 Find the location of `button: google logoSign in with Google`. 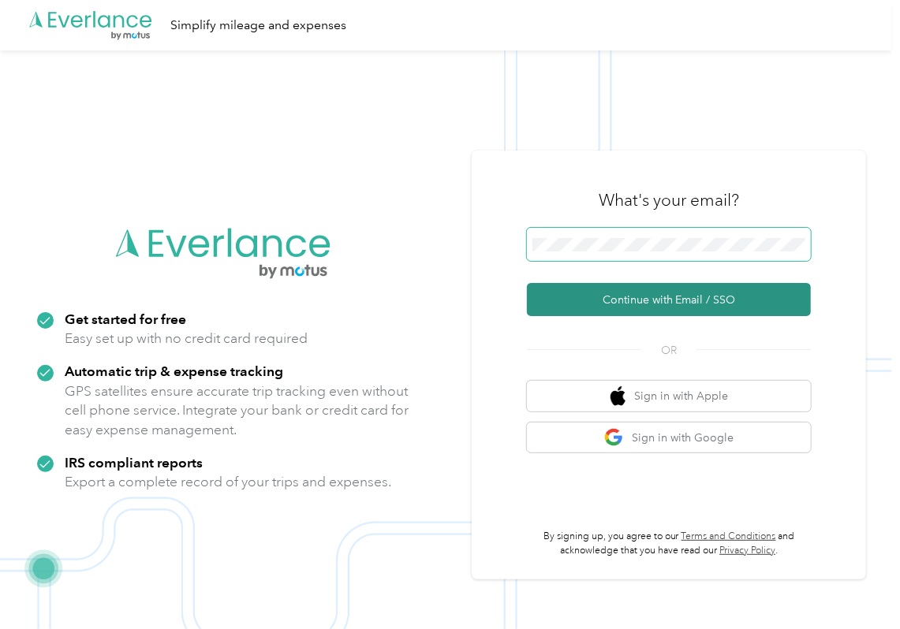

button: google logoSign in with Google is located at coordinates (669, 438).